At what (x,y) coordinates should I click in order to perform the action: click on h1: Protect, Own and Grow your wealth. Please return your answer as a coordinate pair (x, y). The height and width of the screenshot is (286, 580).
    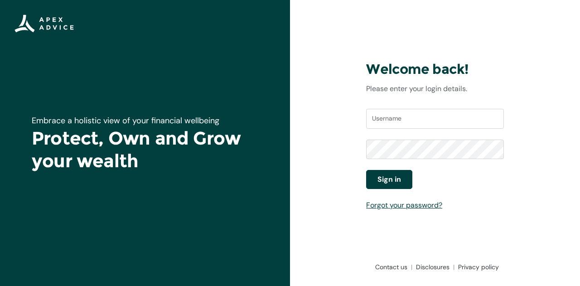
    Looking at the image, I should click on (145, 149).